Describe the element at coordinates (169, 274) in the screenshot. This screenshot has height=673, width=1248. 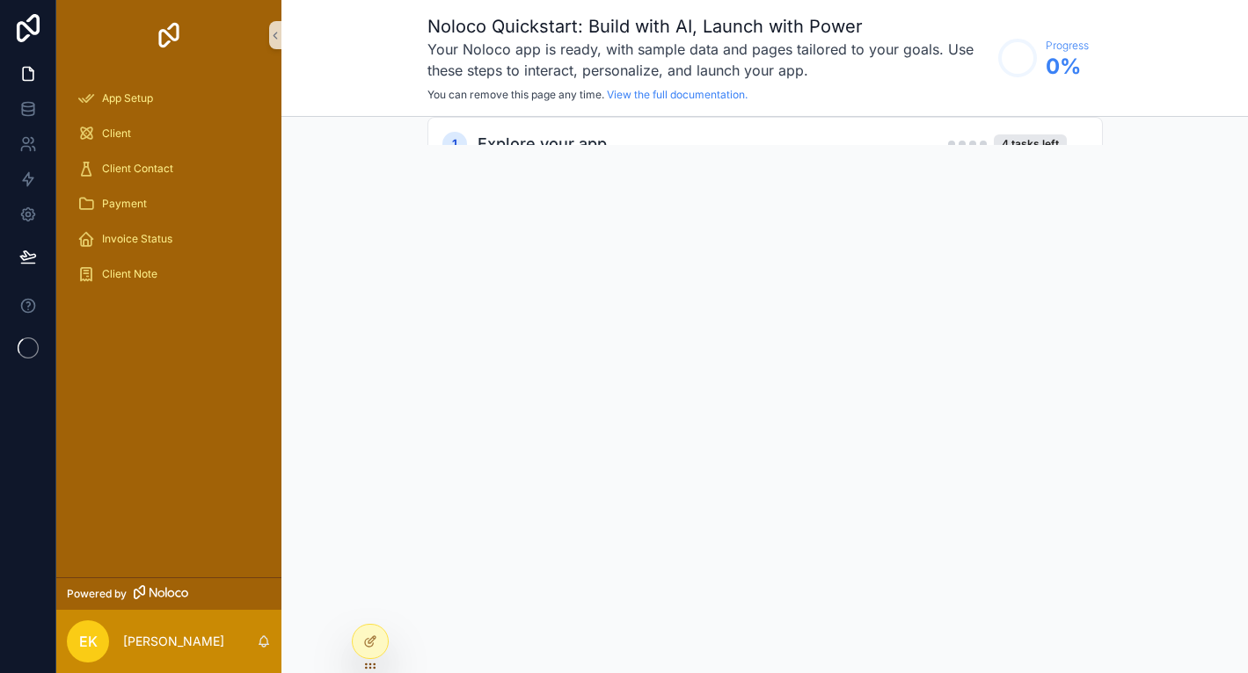
I see `a: Client Note` at that location.